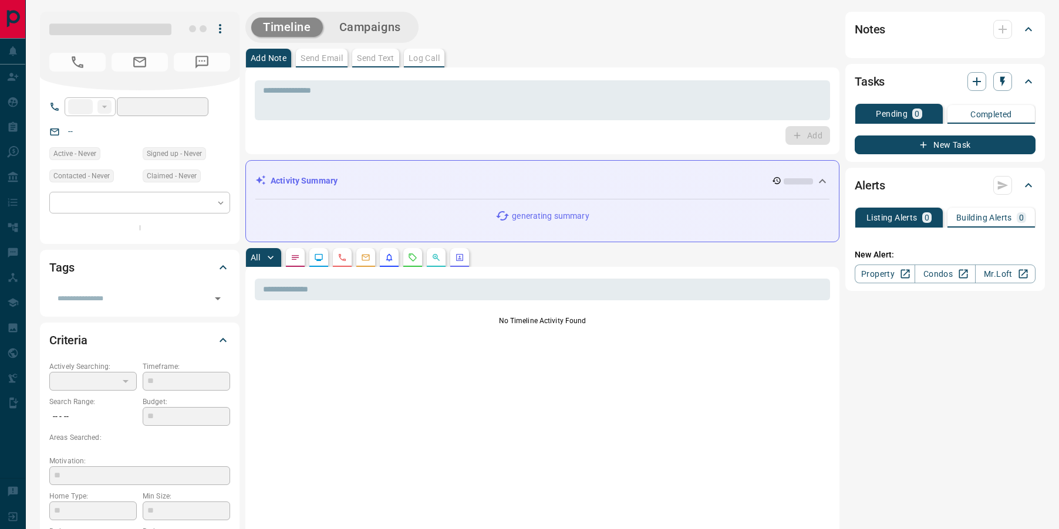 The width and height of the screenshot is (1059, 529). Describe the element at coordinates (869, 82) in the screenshot. I see `h2: Tasks` at that location.